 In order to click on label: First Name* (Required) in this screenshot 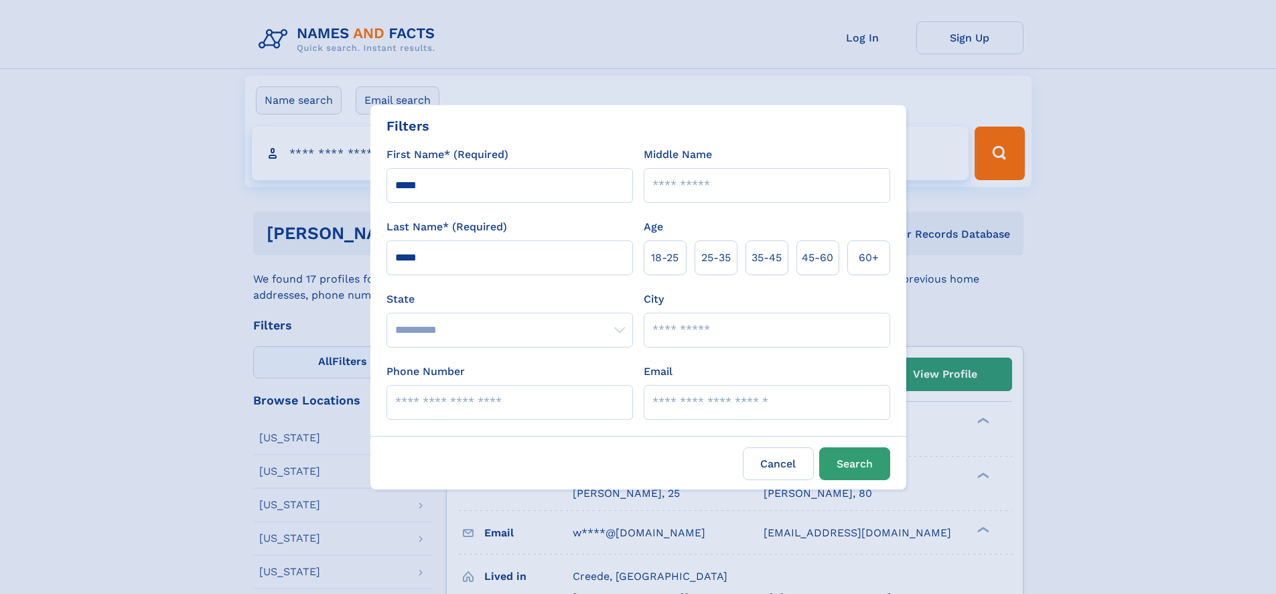, I will do `click(448, 155)`.